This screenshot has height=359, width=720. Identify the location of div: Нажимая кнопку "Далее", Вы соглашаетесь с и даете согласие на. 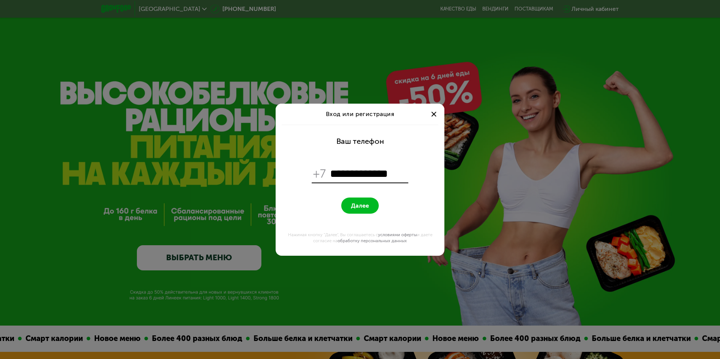
(360, 237).